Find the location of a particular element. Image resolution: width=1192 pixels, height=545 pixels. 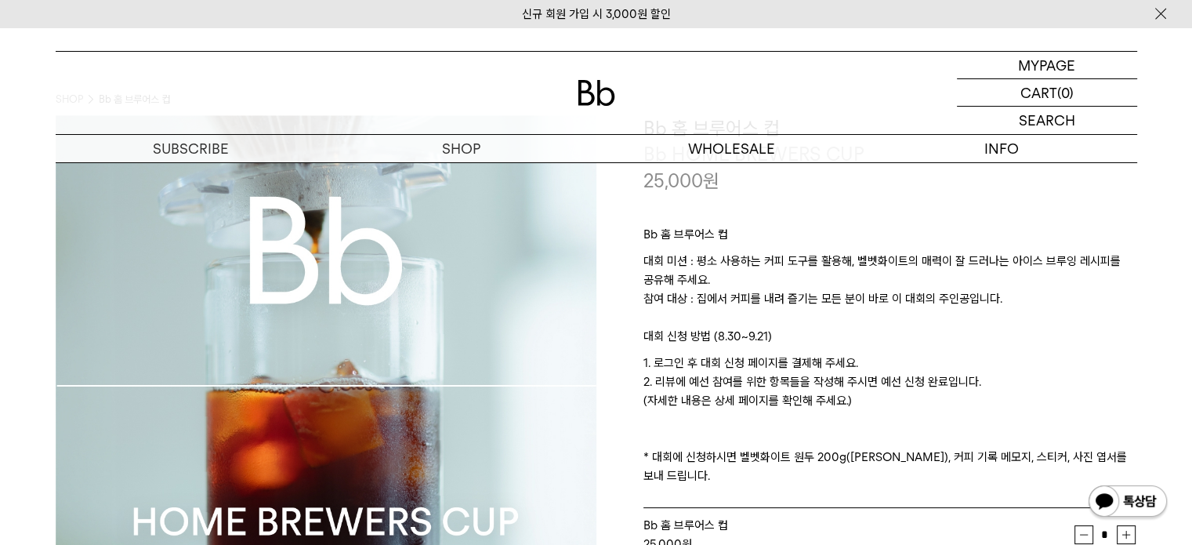

p: INFO is located at coordinates (1002, 148).